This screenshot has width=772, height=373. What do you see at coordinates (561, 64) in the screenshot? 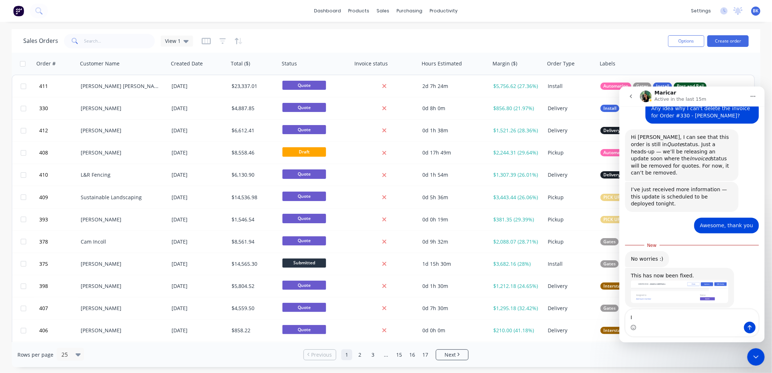
I see `div: Order Type` at bounding box center [561, 64].